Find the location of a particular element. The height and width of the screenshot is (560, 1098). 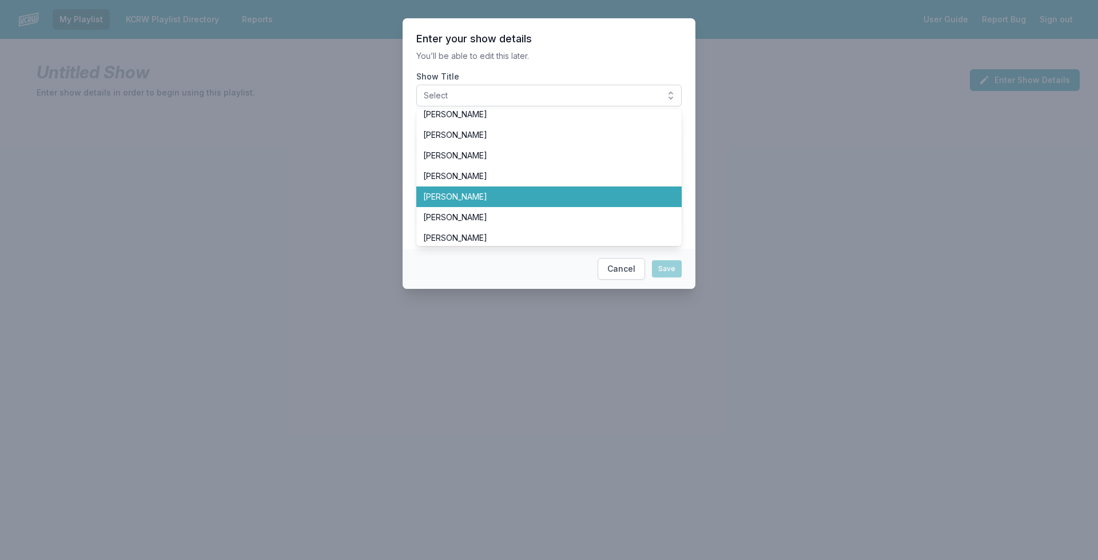

p: You’ll be able to edit this later. is located at coordinates (549, 56).